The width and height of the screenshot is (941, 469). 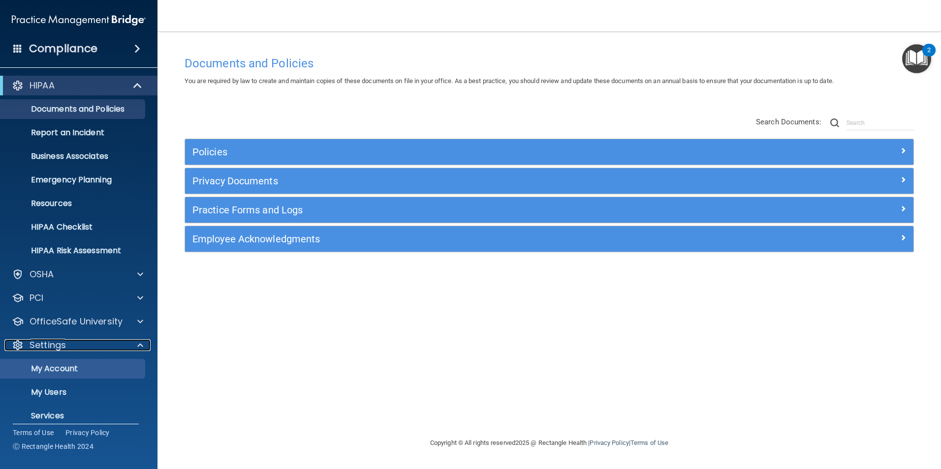 I want to click on p: HIPAA, so click(x=42, y=86).